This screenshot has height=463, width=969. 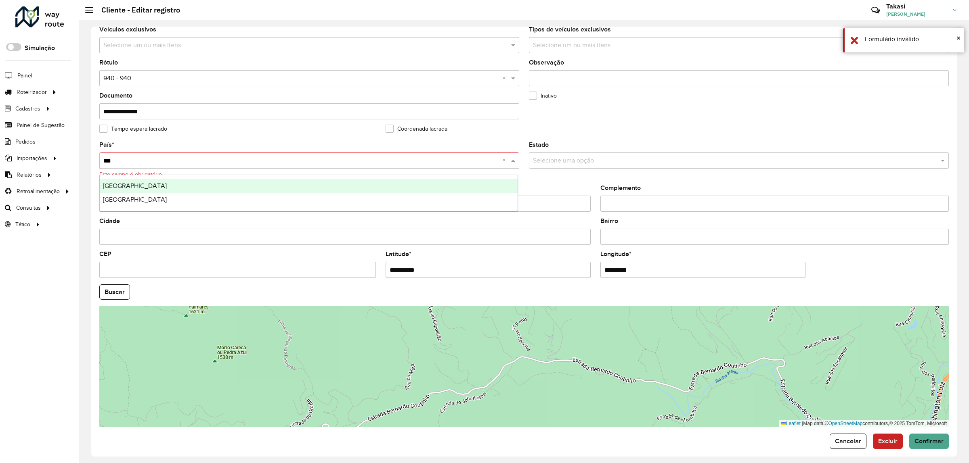 What do you see at coordinates (109, 221) in the screenshot?
I see `label: Cidade` at bounding box center [109, 221].